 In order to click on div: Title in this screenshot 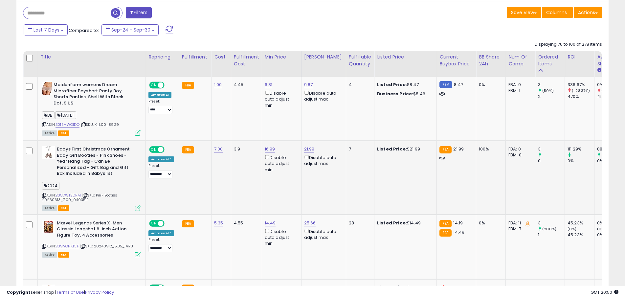, I will do `click(92, 57)`.